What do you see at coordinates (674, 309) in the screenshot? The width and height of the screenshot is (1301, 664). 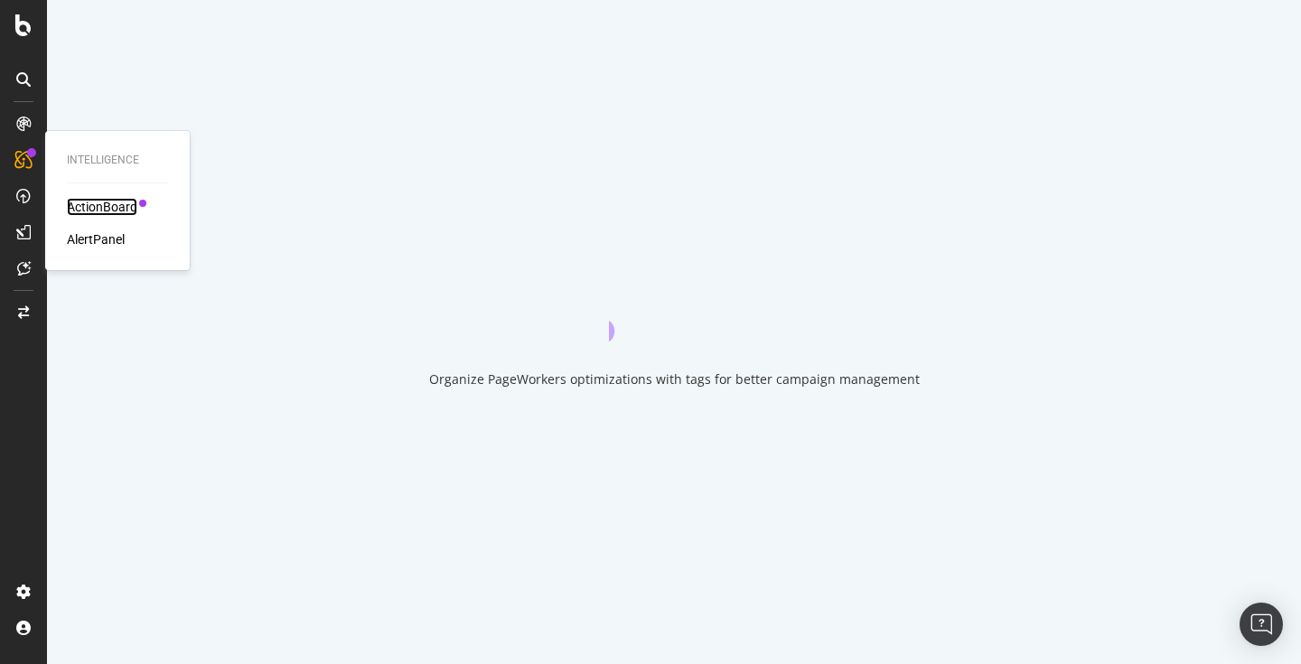 I see `div: animation` at bounding box center [674, 309].